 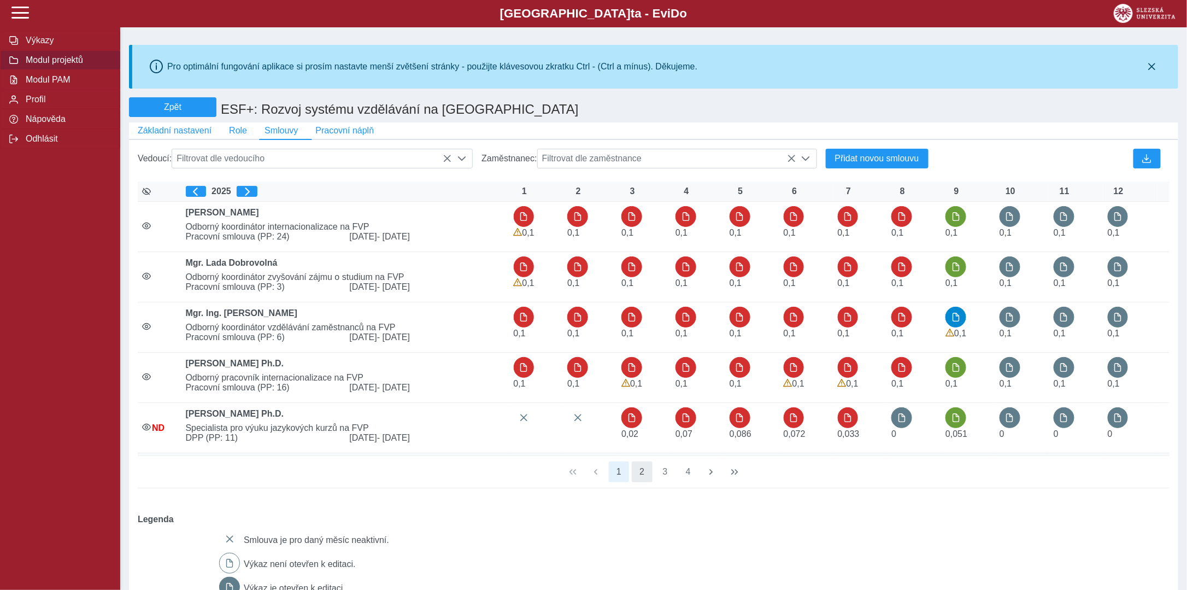 What do you see at coordinates (902, 191) in the screenshot?
I see `div: 8` at bounding box center [902, 191].